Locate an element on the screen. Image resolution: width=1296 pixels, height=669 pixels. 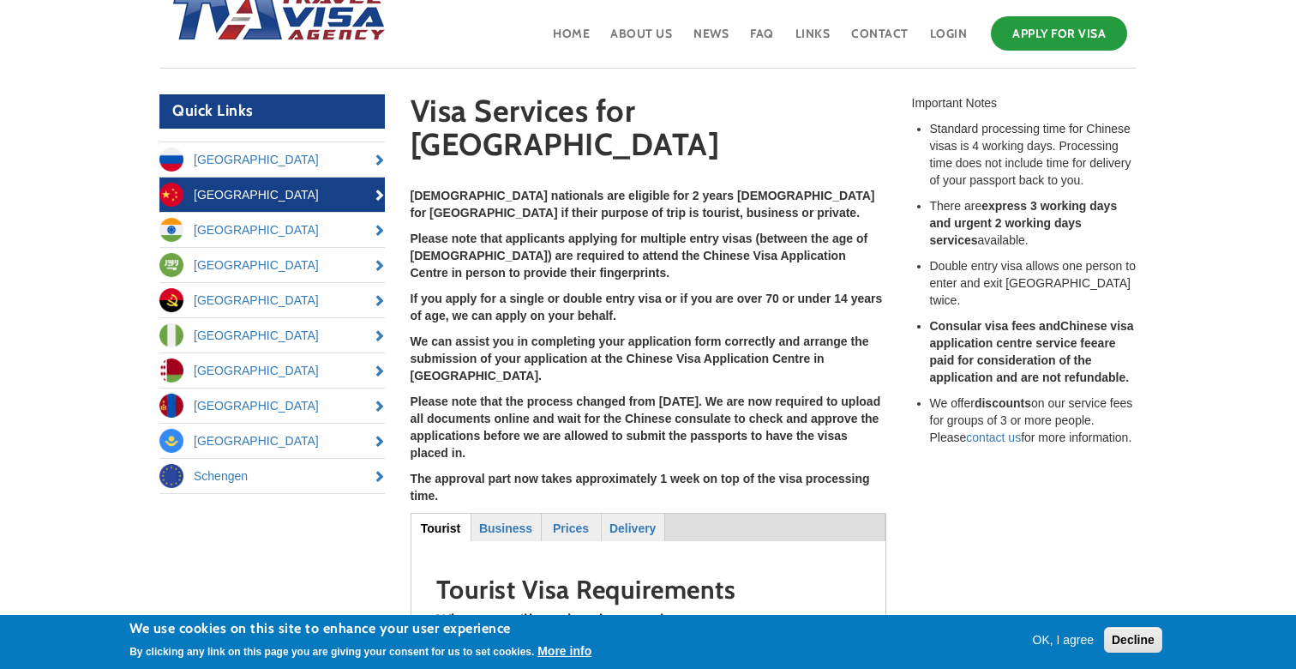
strong: Delivery is located at coordinates (633, 528).